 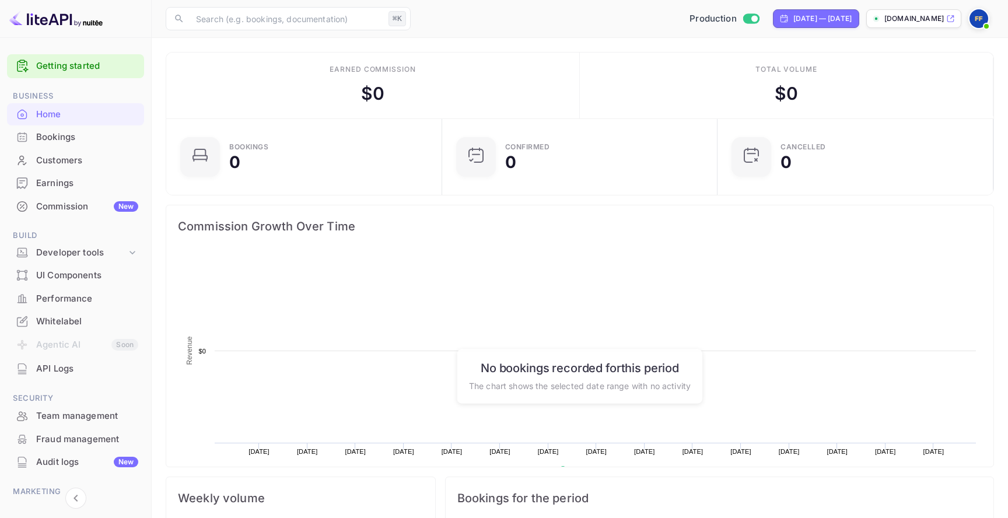 I want to click on div: Promo codes, so click(x=87, y=509).